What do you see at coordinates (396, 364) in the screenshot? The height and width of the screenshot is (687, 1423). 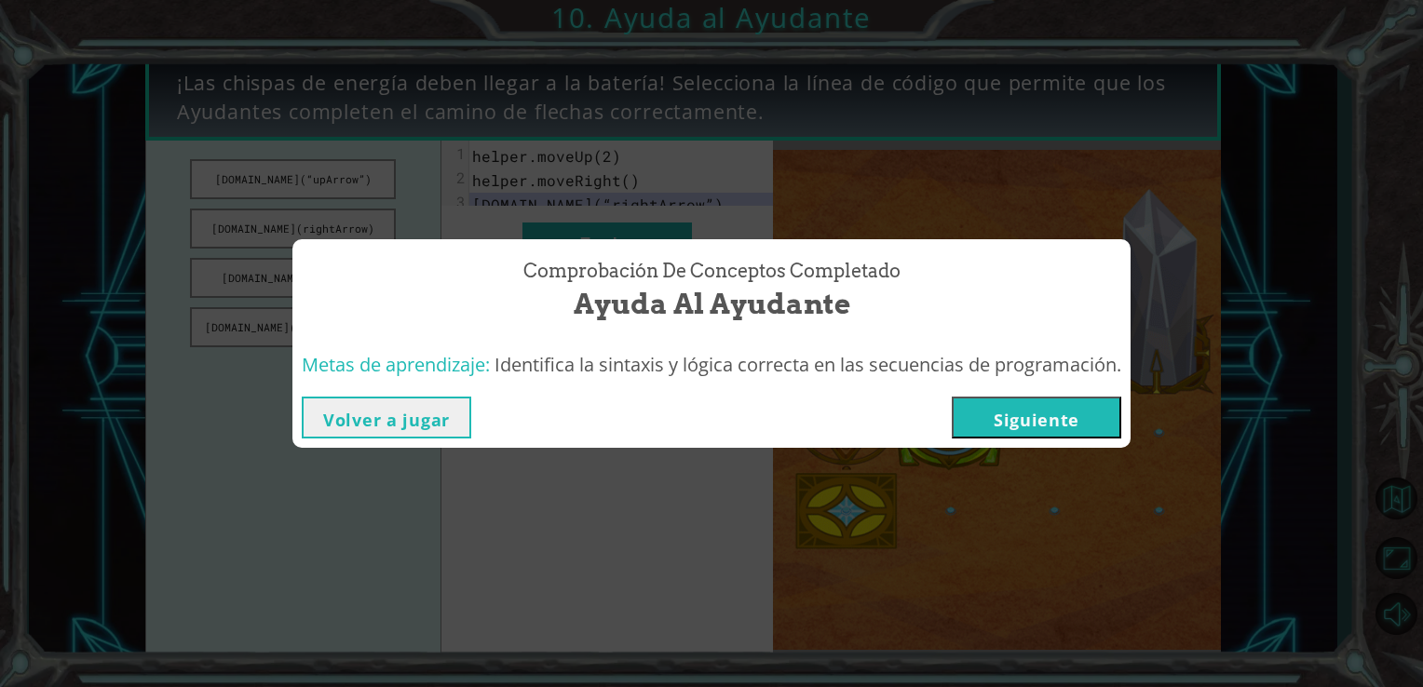 I see `span: Metas de aprendizaje:` at bounding box center [396, 364].